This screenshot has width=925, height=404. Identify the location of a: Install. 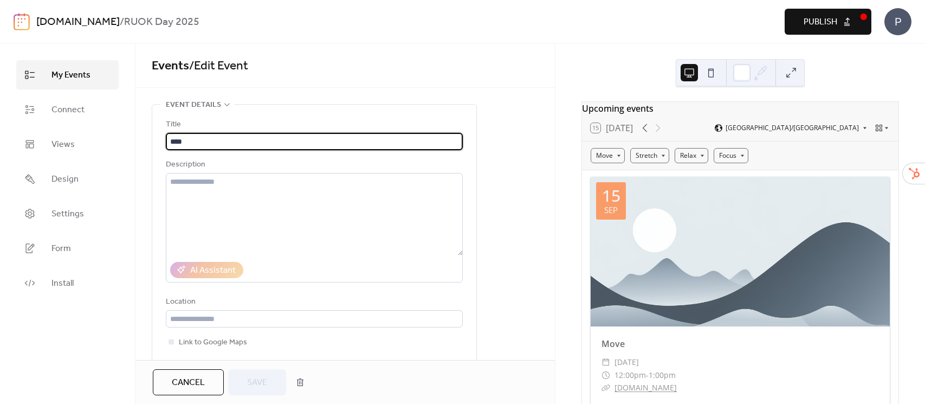
(67, 283).